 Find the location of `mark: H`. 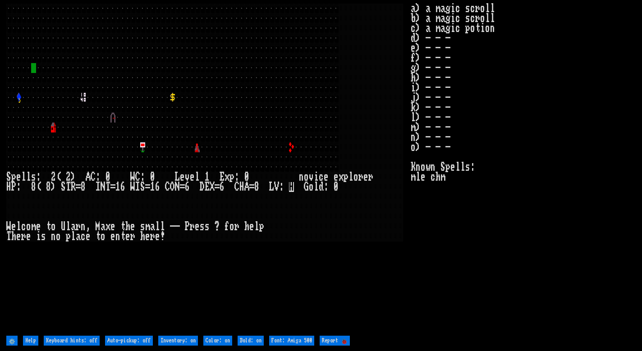

mark: H is located at coordinates (291, 187).